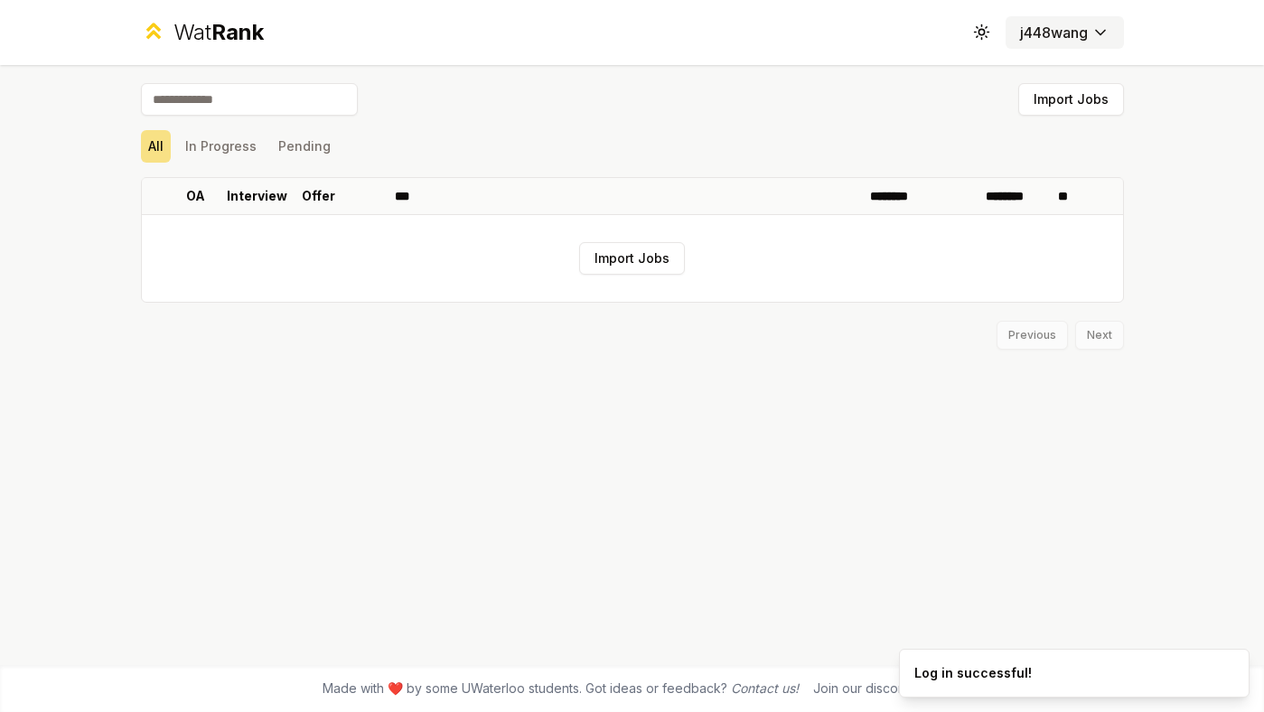 Image resolution: width=1264 pixels, height=712 pixels. What do you see at coordinates (155, 146) in the screenshot?
I see `button: All` at bounding box center [155, 146].